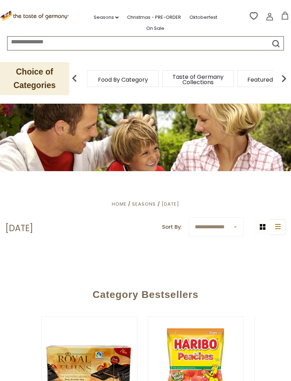 The width and height of the screenshot is (291, 381). I want to click on a: Christmas - PRE-ORDER, so click(154, 17).